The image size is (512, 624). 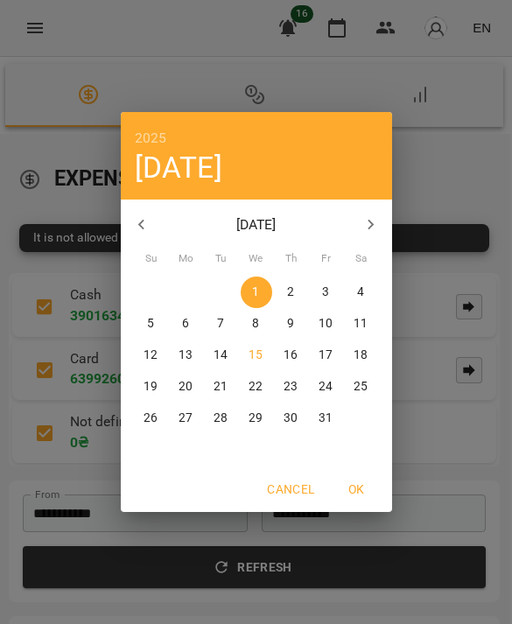 I want to click on span: Th, so click(x=291, y=259).